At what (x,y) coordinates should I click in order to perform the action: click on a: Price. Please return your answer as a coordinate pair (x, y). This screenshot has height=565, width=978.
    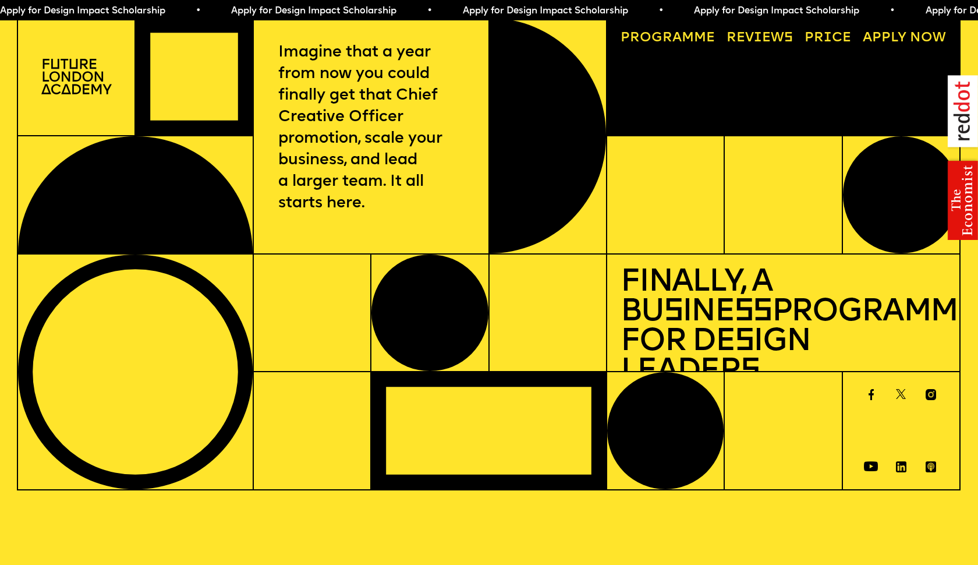
    Looking at the image, I should click on (827, 38).